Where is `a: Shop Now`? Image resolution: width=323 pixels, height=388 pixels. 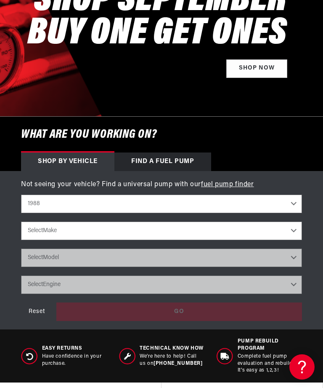 a: Shop Now is located at coordinates (257, 69).